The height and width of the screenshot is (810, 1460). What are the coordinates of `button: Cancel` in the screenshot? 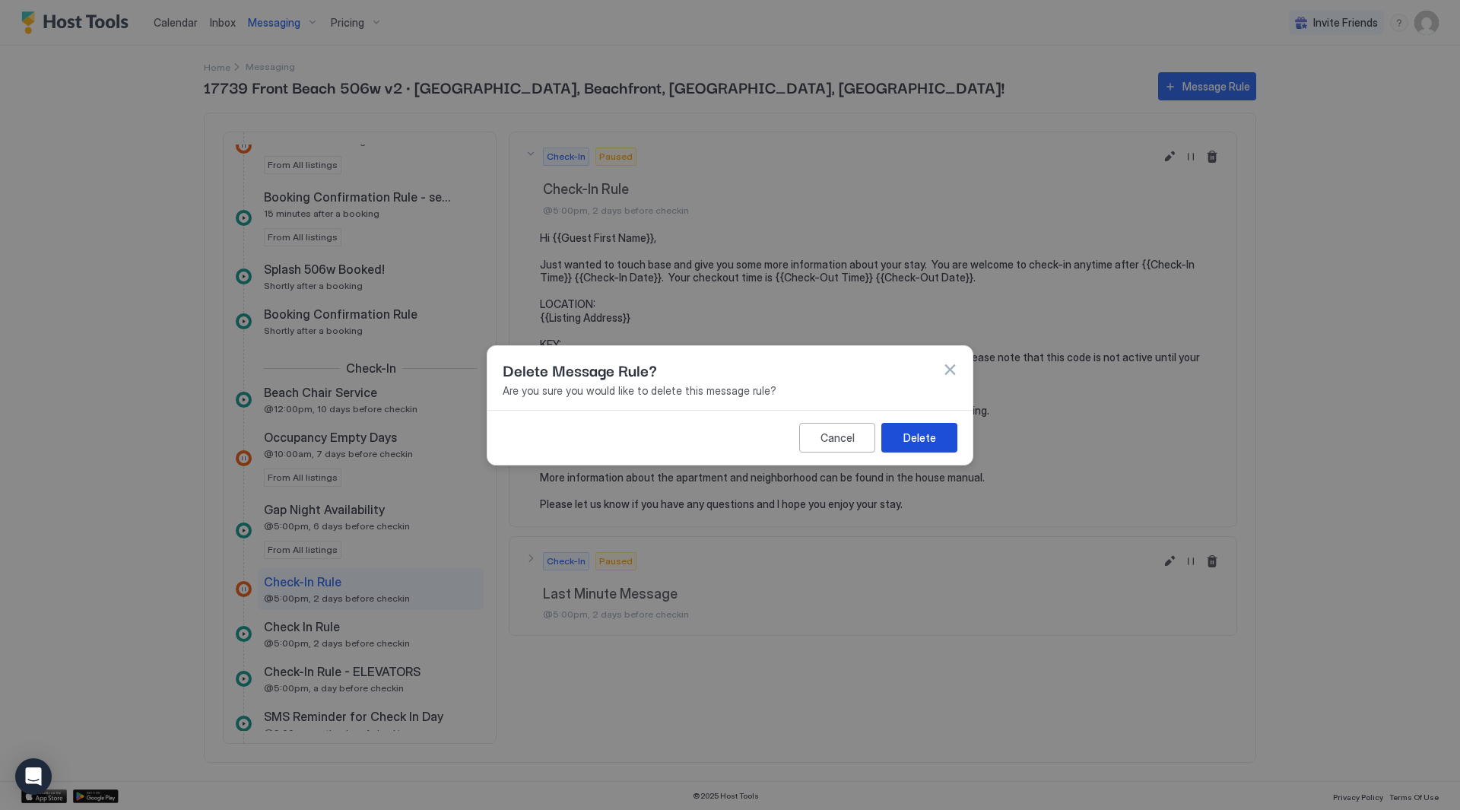 It's located at (837, 437).